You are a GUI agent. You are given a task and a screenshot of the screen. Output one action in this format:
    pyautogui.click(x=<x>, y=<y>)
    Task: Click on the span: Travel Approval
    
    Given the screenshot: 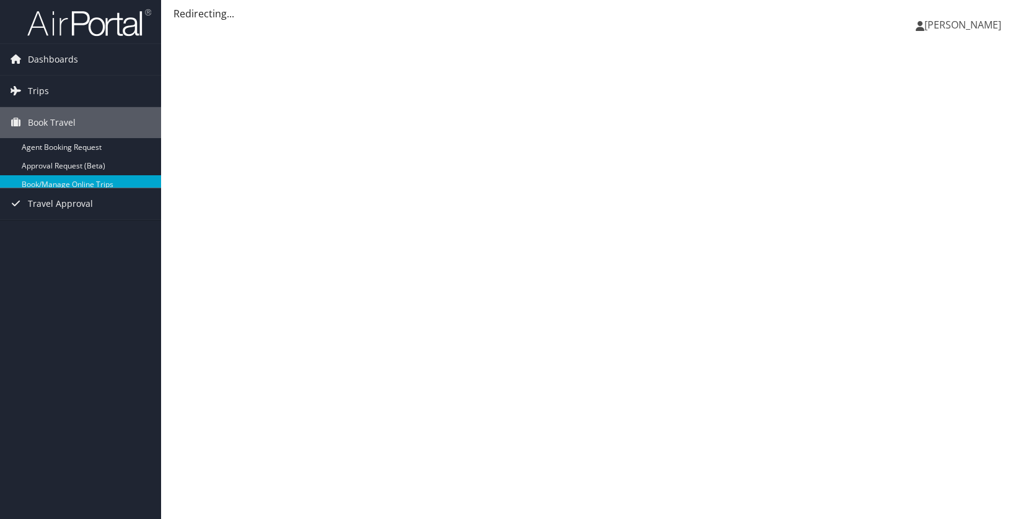 What is the action you would take?
    pyautogui.click(x=60, y=204)
    